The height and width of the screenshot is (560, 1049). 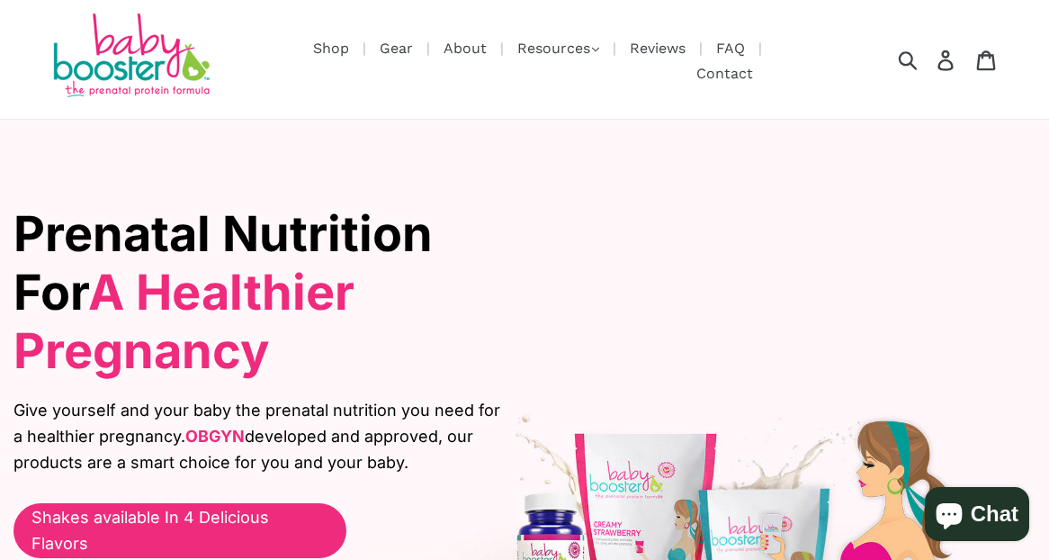 I want to click on b: OBGYN, so click(x=215, y=436).